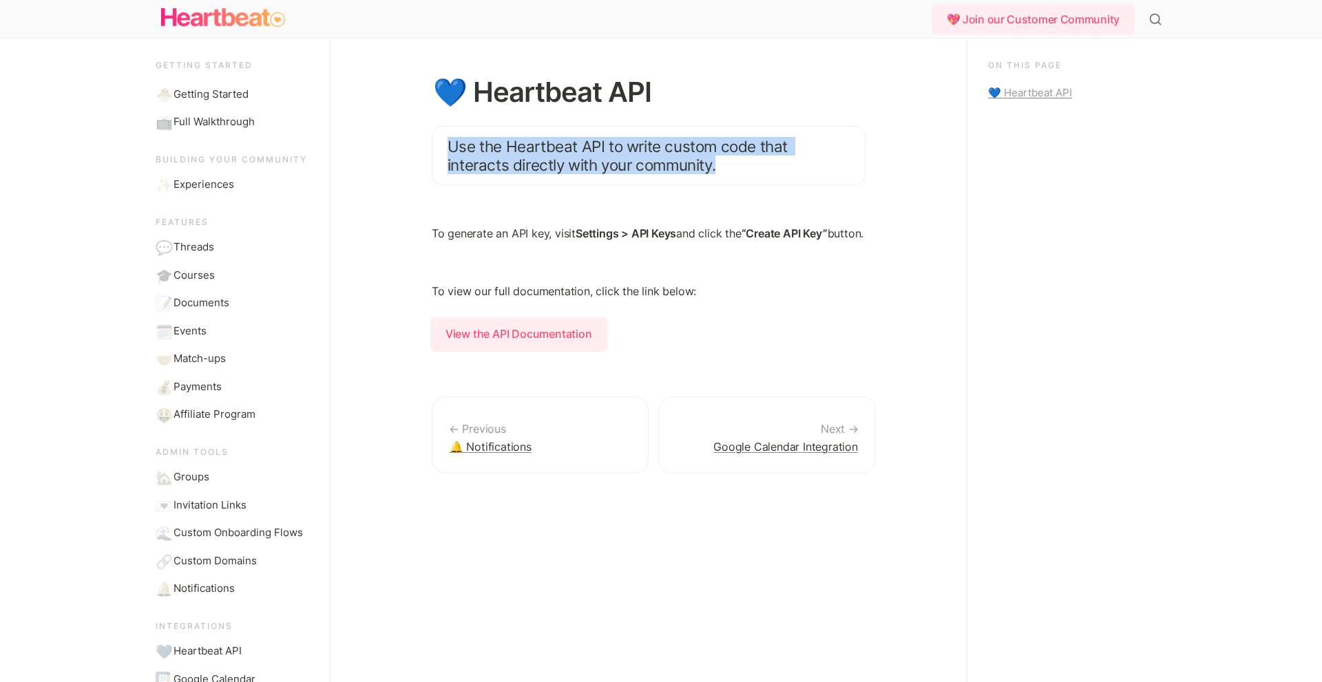 The image size is (1322, 682). Describe the element at coordinates (231, 159) in the screenshot. I see `span: Building your community` at that location.